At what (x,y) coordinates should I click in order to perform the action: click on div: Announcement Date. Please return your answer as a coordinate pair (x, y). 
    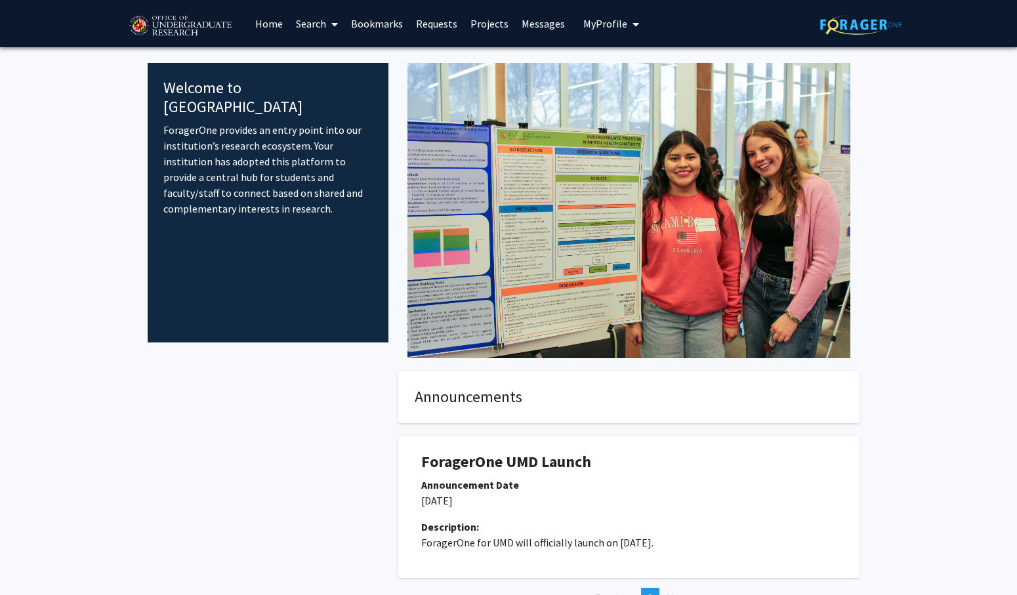
    Looking at the image, I should click on (629, 485).